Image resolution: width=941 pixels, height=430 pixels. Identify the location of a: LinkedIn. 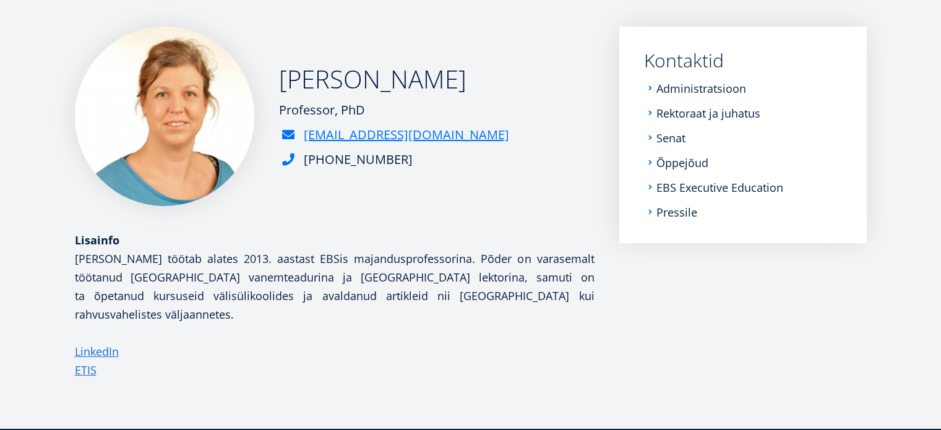
(96, 351).